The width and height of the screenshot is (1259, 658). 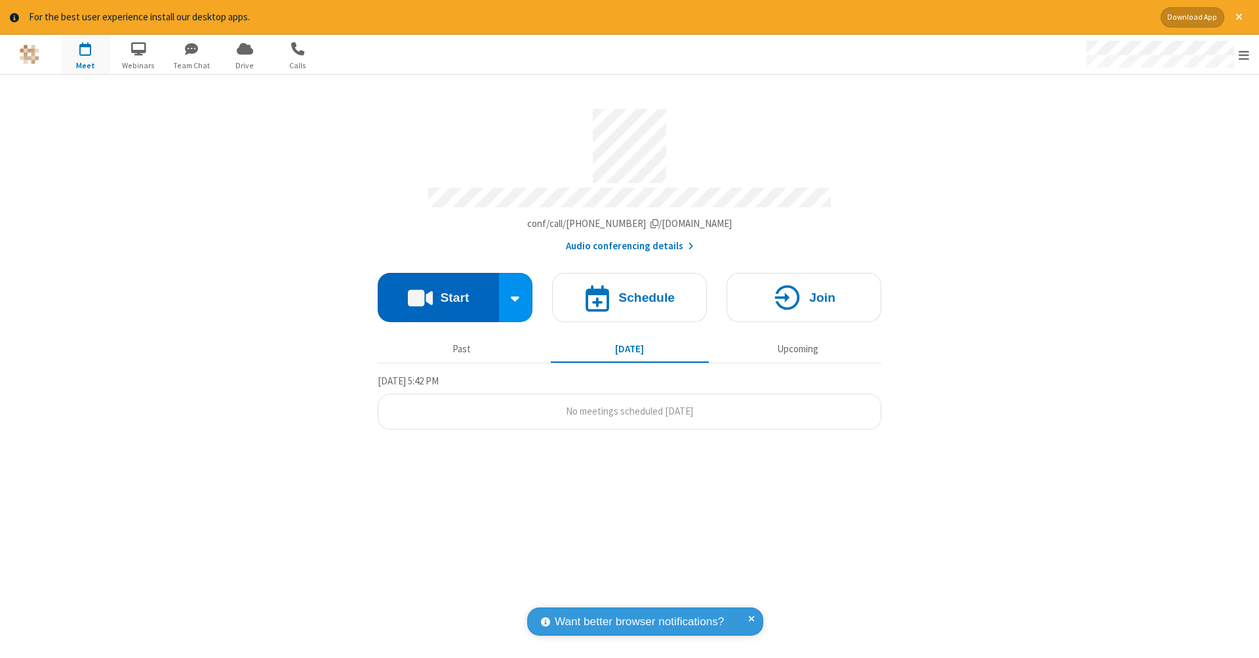 I want to click on span: Webinars, so click(x=138, y=66).